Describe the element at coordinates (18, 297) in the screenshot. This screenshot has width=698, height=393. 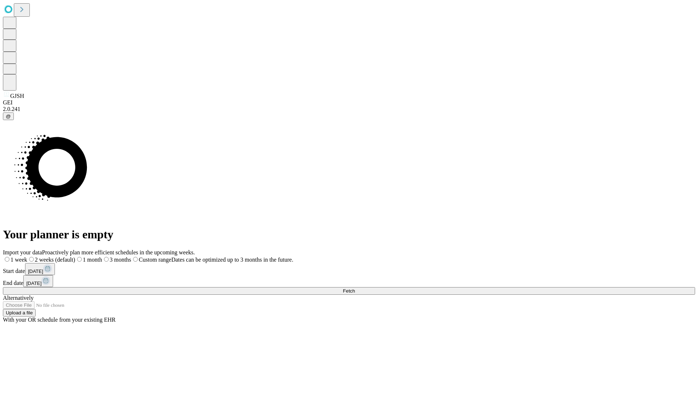
I see `span: Alternatively` at that location.